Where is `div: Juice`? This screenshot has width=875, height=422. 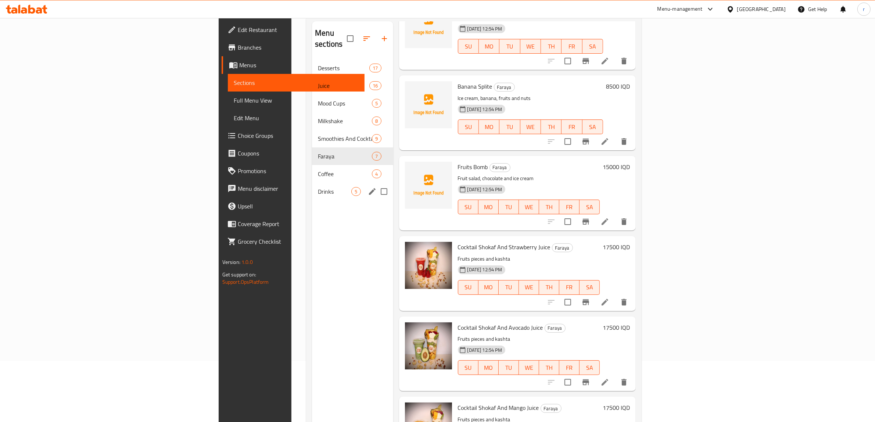
div: Juice is located at coordinates (343, 86).